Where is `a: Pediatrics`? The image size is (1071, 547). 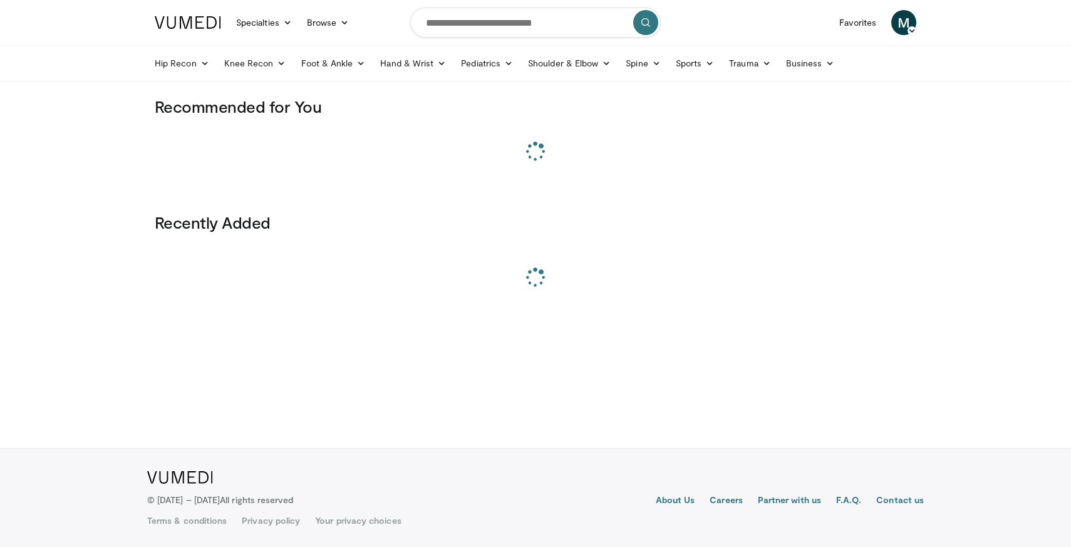 a: Pediatrics is located at coordinates (487, 63).